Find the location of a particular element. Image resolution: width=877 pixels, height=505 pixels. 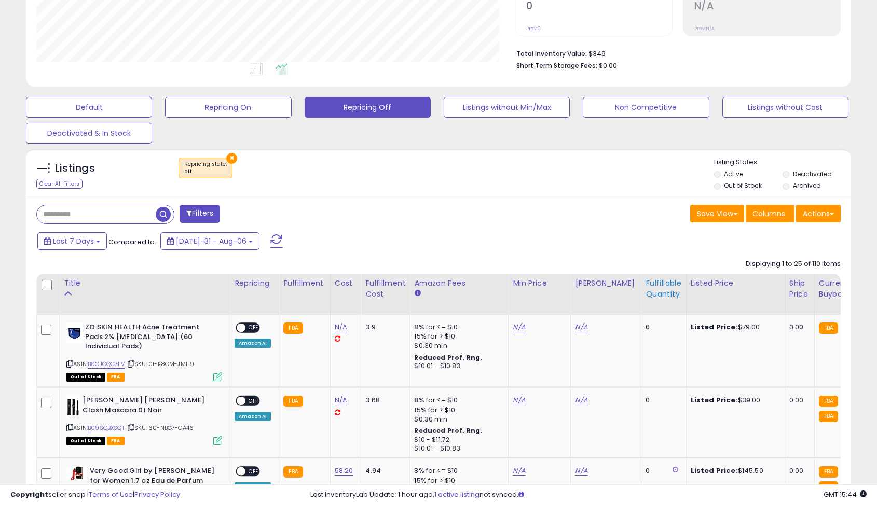

div: seller snap | | is located at coordinates (95, 495).